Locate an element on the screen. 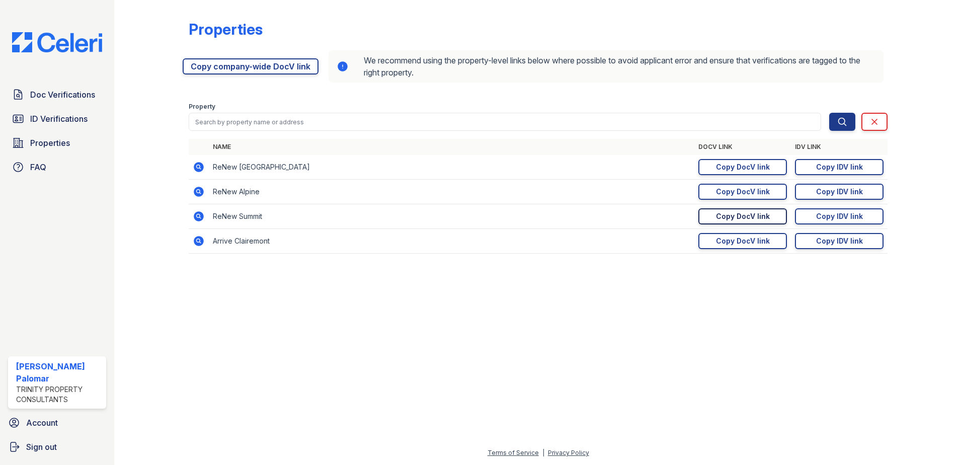 This screenshot has width=962, height=465. a: Sign out is located at coordinates (57, 447).